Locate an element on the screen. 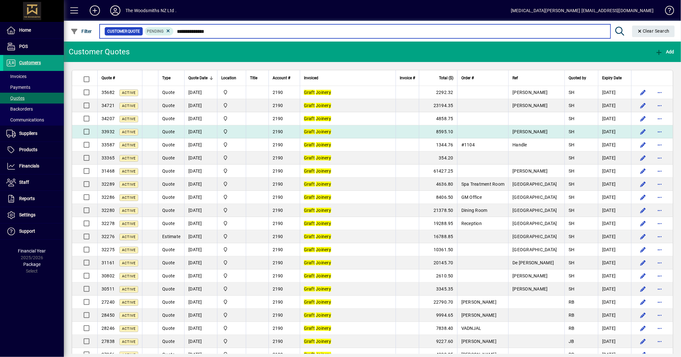 The width and height of the screenshot is (681, 357). div: Title is located at coordinates (257, 78).